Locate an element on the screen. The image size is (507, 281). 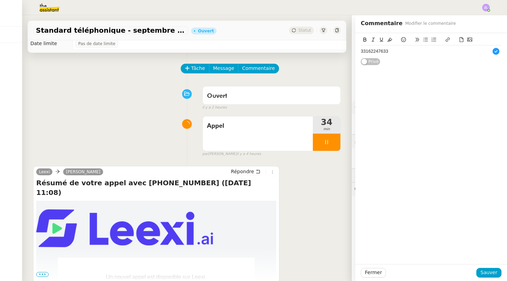
span: Tâche is located at coordinates (198, 68).